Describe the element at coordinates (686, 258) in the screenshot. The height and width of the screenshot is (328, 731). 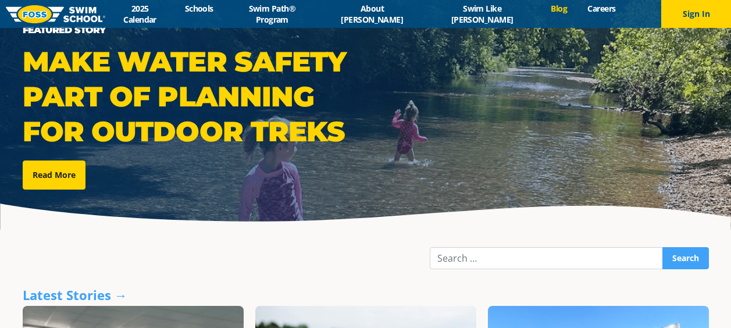
I see `input: Search` at that location.